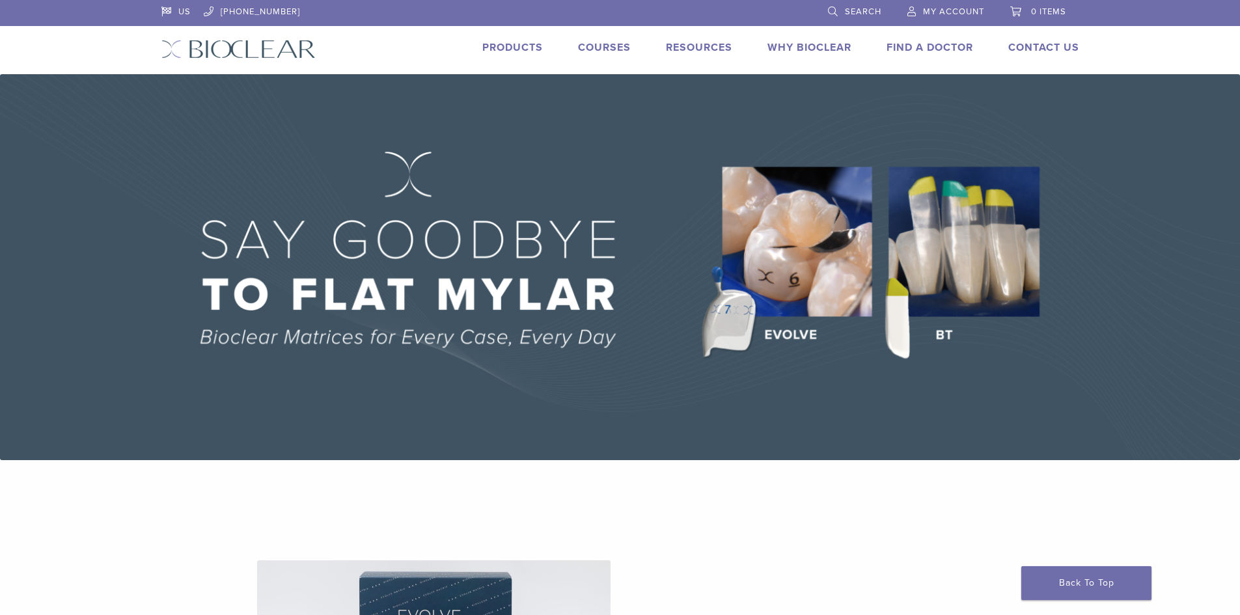 The height and width of the screenshot is (615, 1240). What do you see at coordinates (863, 12) in the screenshot?
I see `span: Search` at bounding box center [863, 12].